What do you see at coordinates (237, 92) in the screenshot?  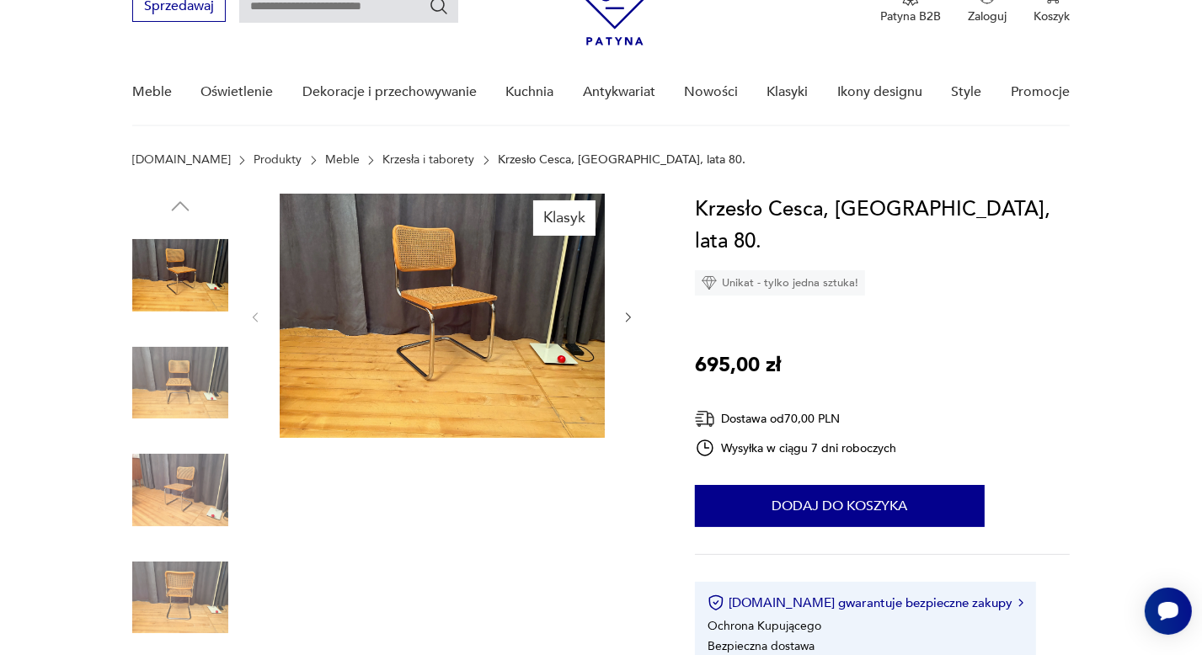 I see `a: Oświetlenie` at bounding box center [237, 92].